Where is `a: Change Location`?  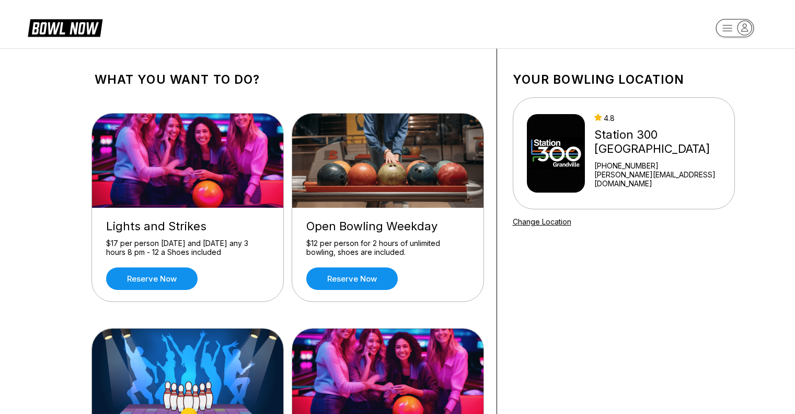
a: Change Location is located at coordinates (542, 221).